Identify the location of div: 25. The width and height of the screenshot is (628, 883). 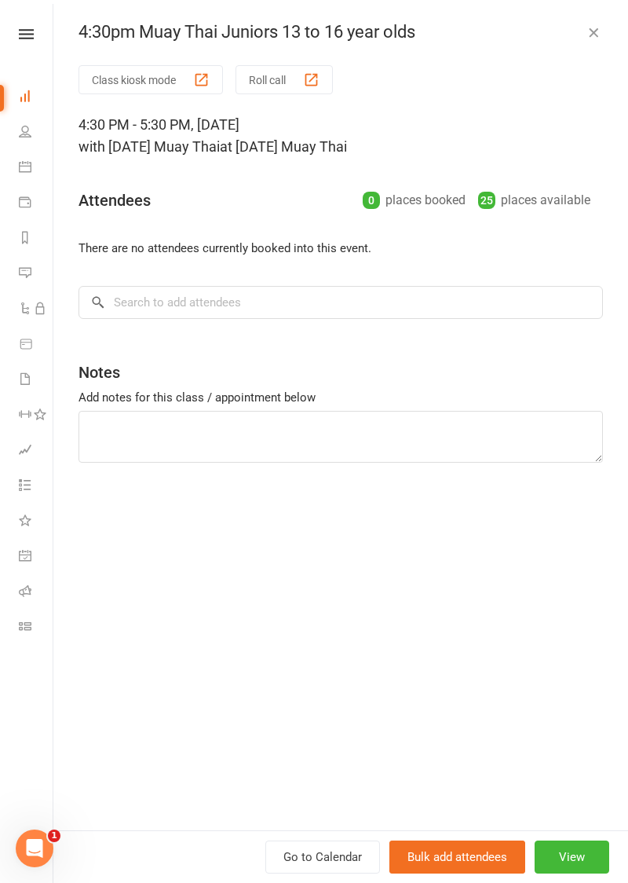
(487, 200).